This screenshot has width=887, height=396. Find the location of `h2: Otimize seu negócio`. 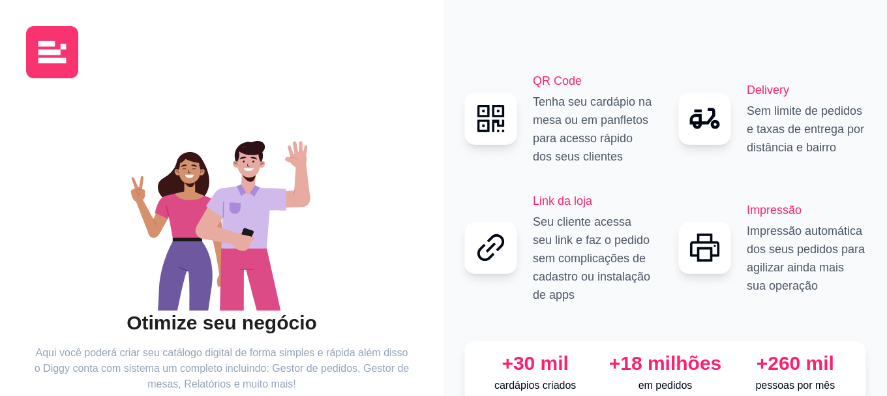

h2: Otimize seu negócio is located at coordinates (222, 323).